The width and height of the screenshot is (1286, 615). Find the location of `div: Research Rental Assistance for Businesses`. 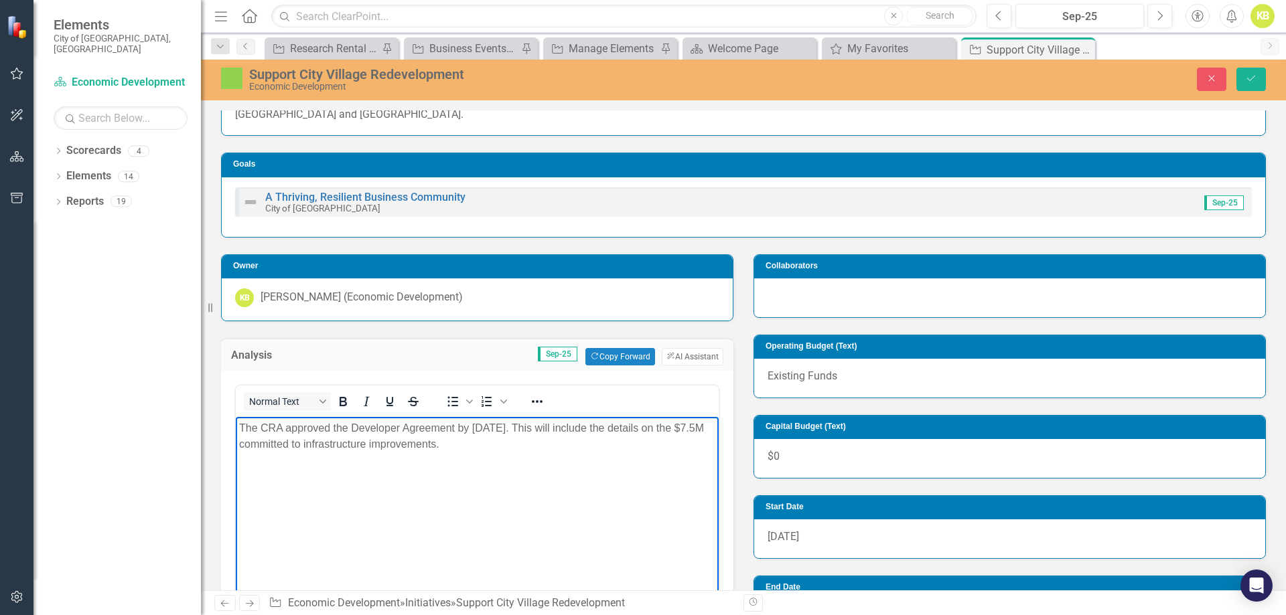

div: Research Rental Assistance for Businesses is located at coordinates (334, 48).